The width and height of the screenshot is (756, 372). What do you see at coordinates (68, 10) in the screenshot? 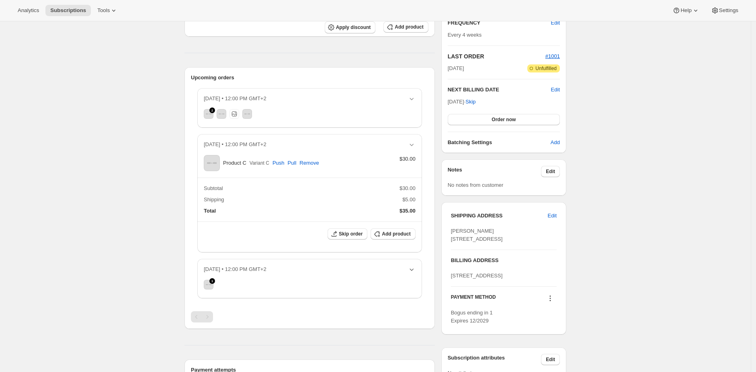
I see `button: Subscriptions` at bounding box center [68, 10].